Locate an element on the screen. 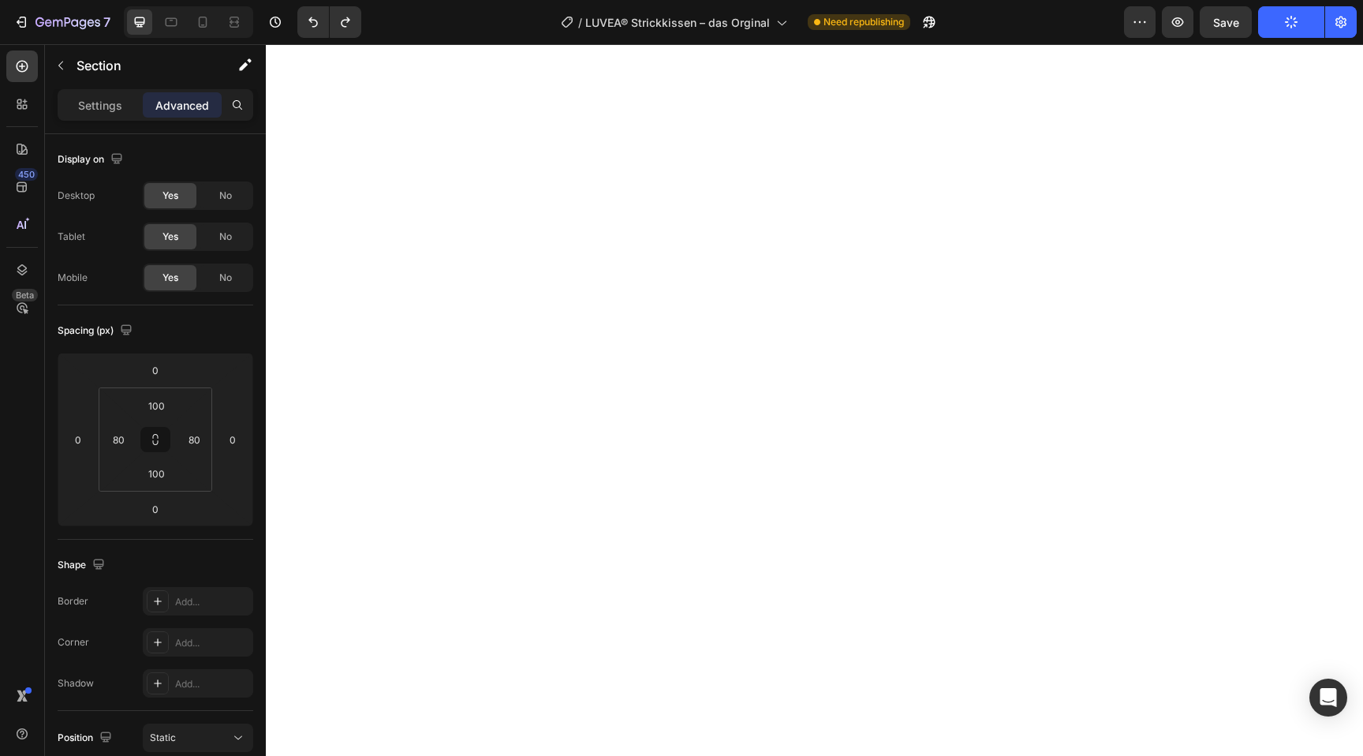 This screenshot has height=756, width=1363. span: Static is located at coordinates (163, 737).